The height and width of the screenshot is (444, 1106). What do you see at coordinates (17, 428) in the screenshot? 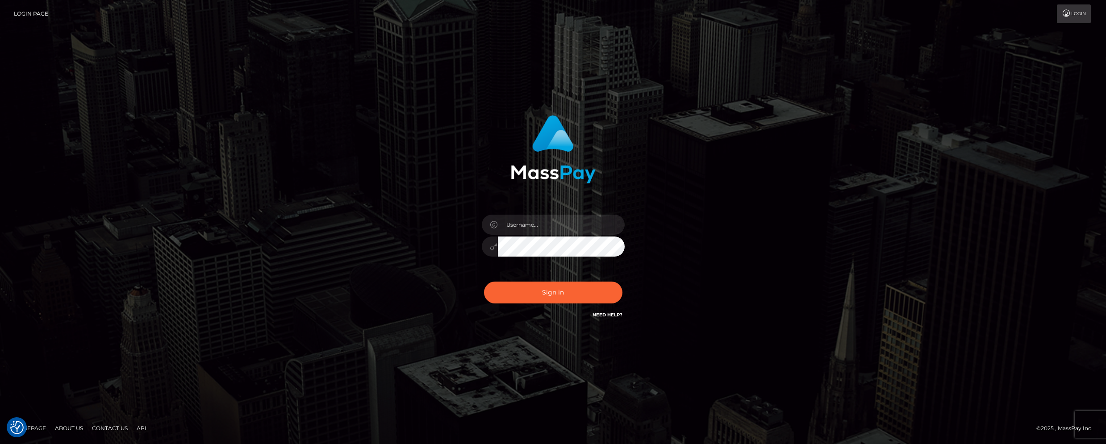
I see `img: Revisit consent button` at bounding box center [17, 428].